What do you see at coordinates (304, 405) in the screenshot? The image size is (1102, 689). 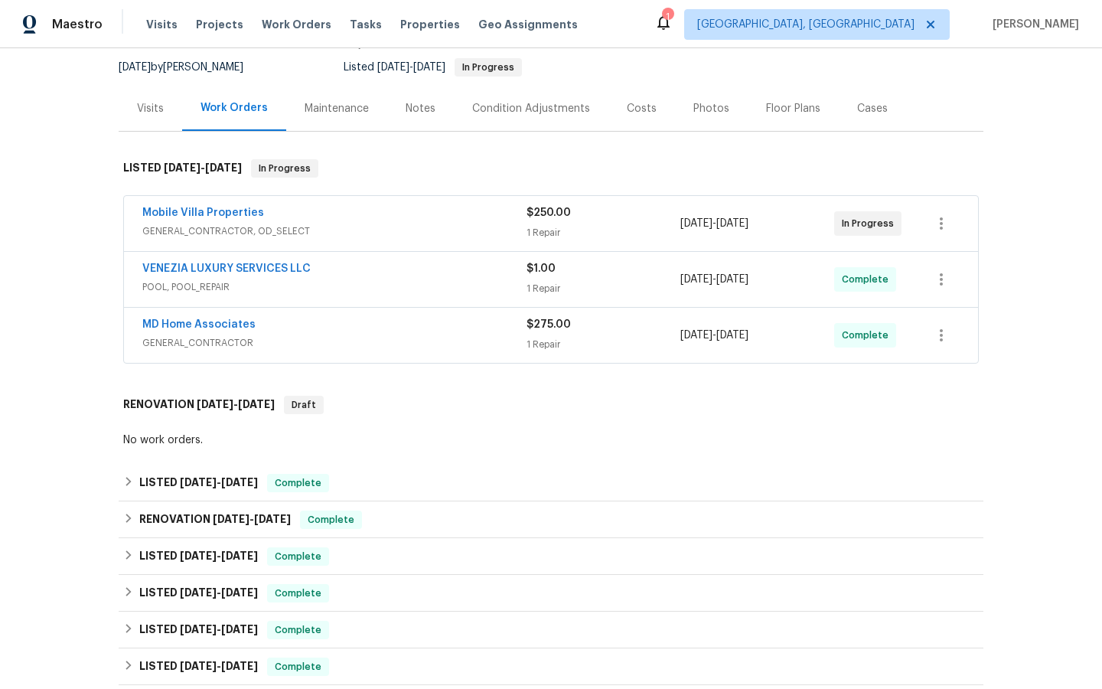 I see `span: Draft` at bounding box center [304, 405].